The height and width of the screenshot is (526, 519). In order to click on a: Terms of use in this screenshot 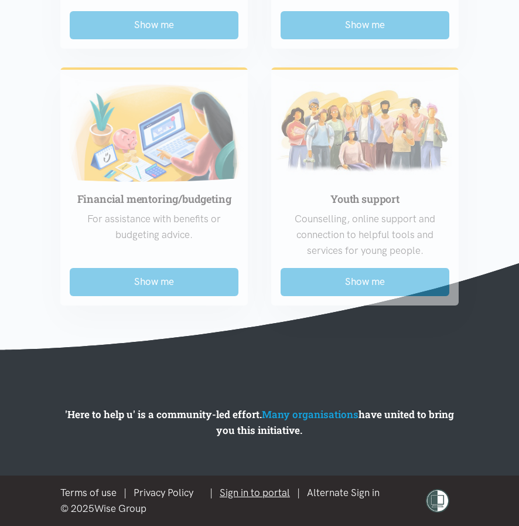, I will do `click(88, 492)`.